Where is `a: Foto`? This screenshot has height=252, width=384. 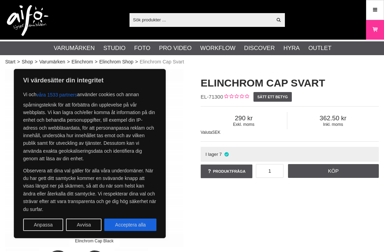
a: Foto is located at coordinates (142, 48).